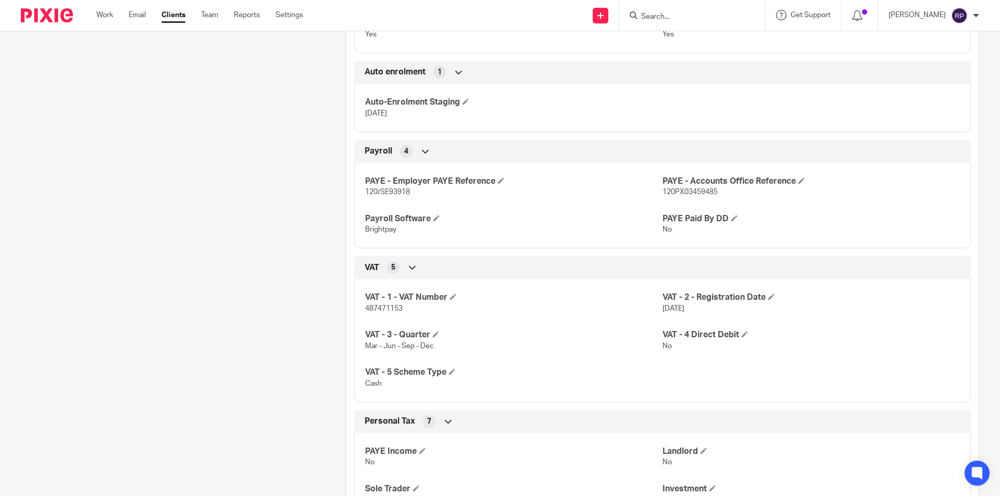 The height and width of the screenshot is (496, 1000). What do you see at coordinates (173, 15) in the screenshot?
I see `a: Clients` at bounding box center [173, 15].